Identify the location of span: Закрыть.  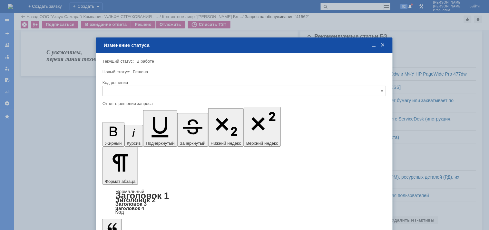
(383, 45).